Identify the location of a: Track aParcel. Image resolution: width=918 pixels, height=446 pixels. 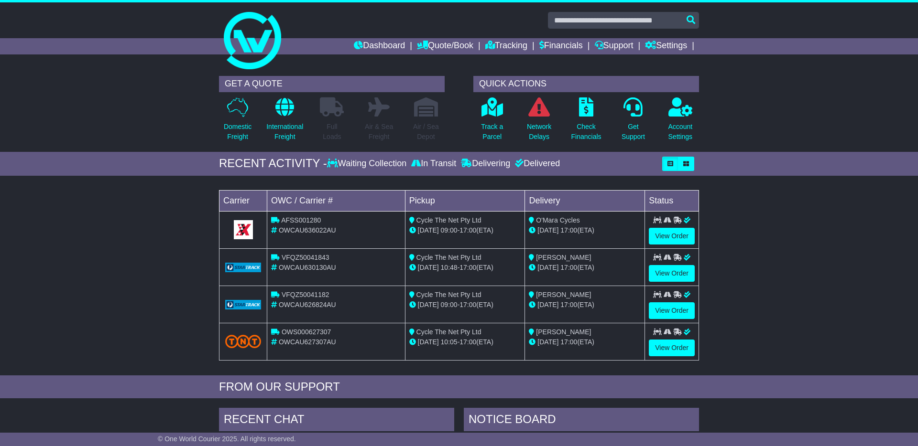
(492, 122).